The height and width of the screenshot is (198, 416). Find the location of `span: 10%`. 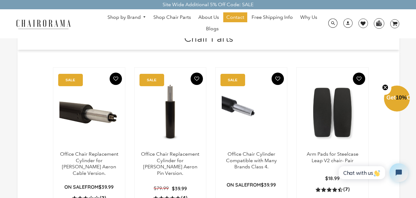

span: 10% is located at coordinates (401, 97).